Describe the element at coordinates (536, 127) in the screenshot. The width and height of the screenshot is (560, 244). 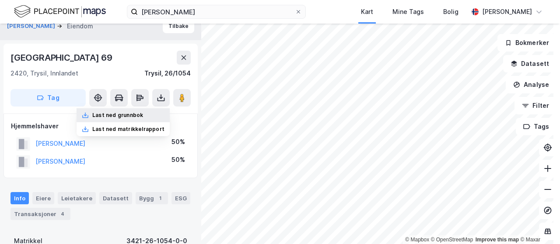
I see `button: Tags` at that location.